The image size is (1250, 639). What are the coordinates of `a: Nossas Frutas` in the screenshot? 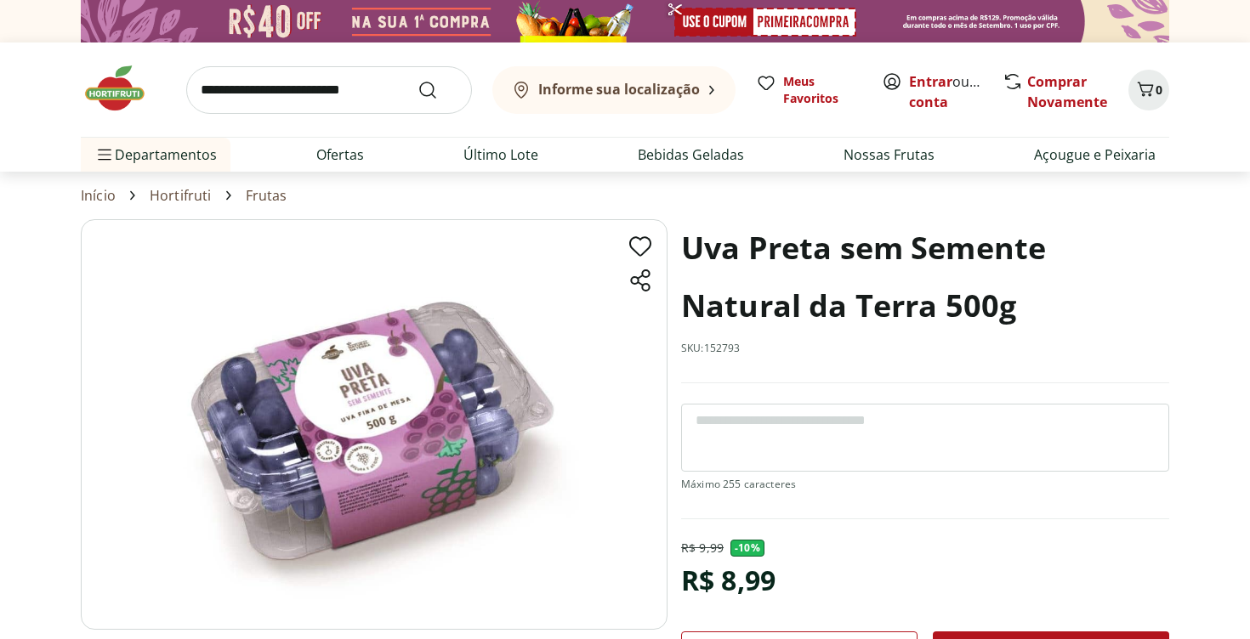 It's located at (888, 155).